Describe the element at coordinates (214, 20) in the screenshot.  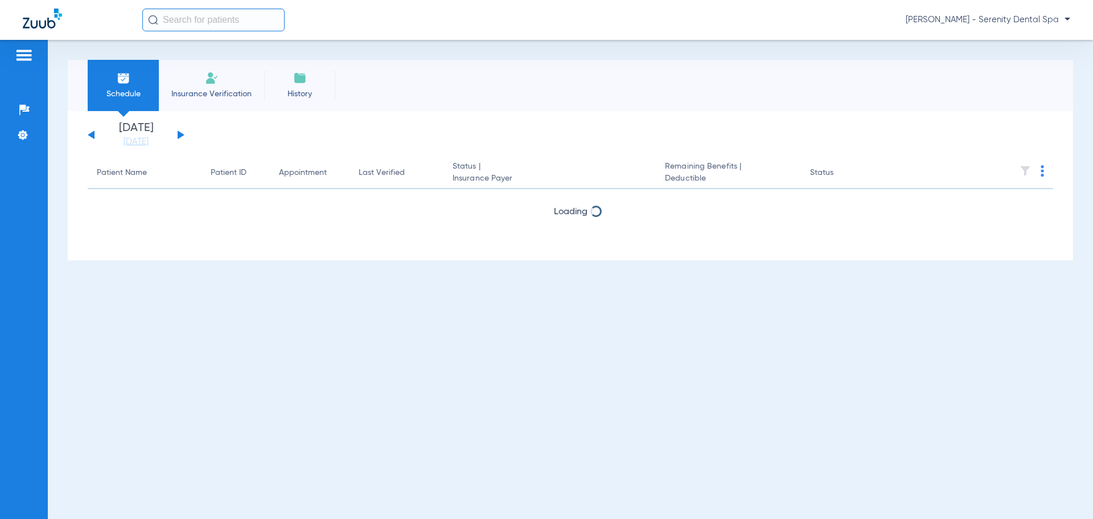
I see `input: Search for patients` at that location.